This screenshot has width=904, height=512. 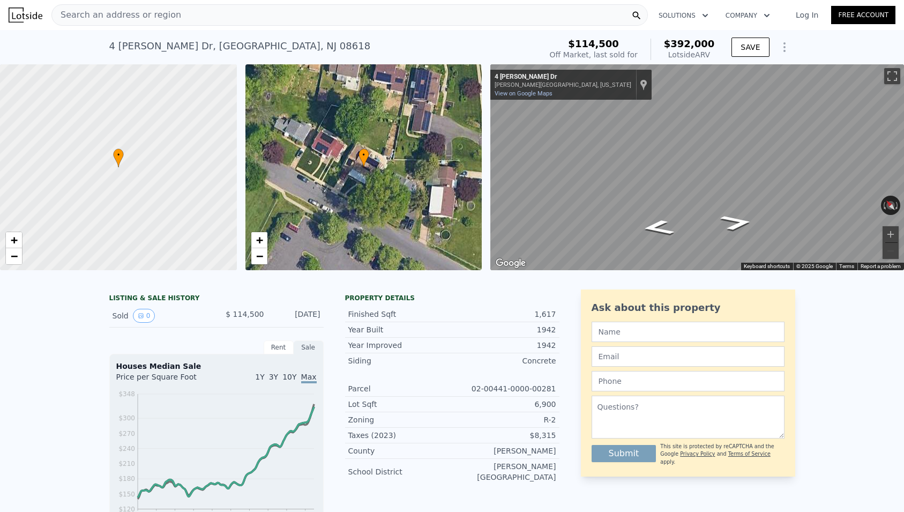 I want to click on button: Rotate clockwise, so click(x=897, y=205).